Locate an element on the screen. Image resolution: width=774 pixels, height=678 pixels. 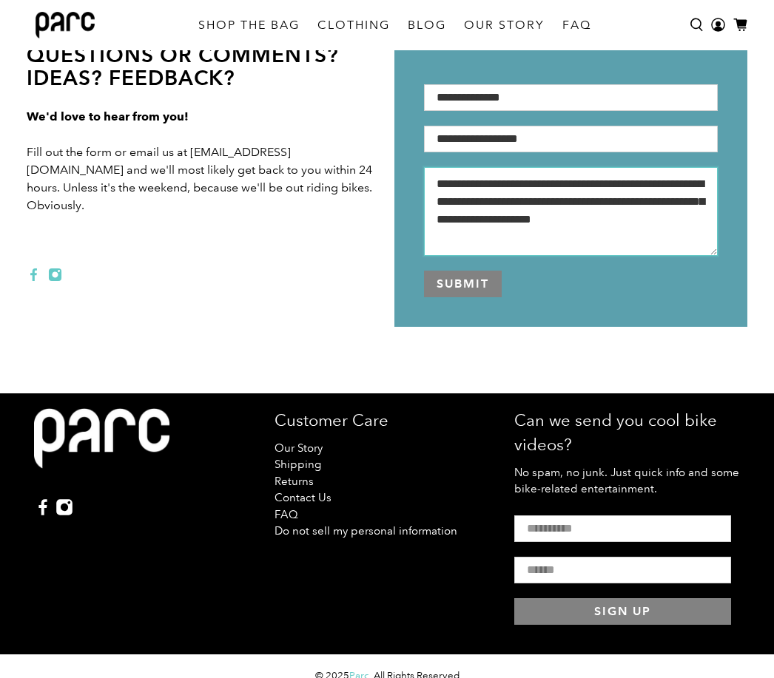
a: OUR STORY is located at coordinates (504, 25).